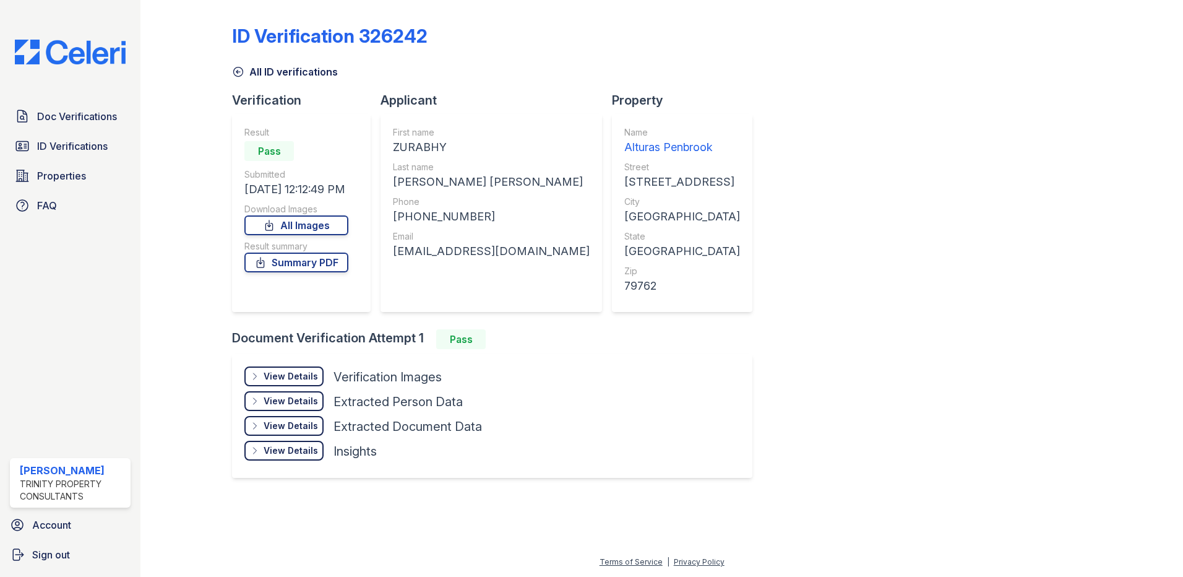 The image size is (1183, 577). I want to click on a: Terms of Service, so click(631, 561).